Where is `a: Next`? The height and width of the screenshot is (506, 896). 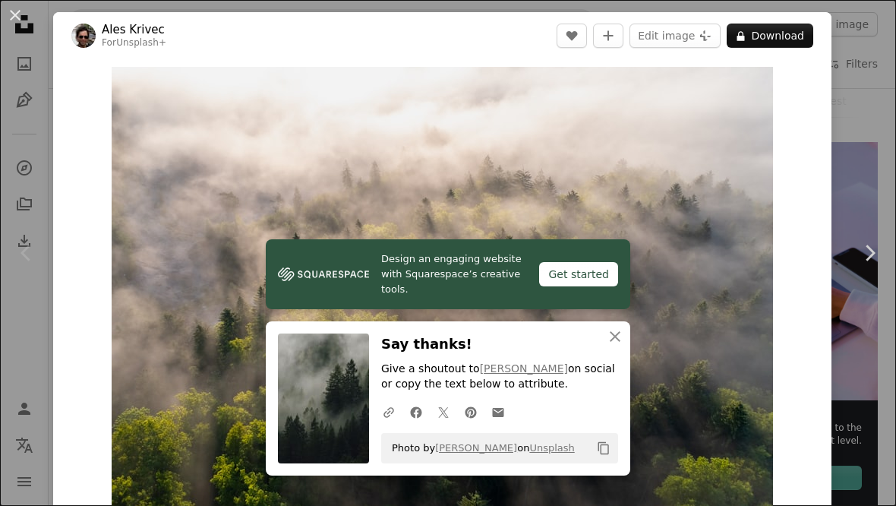
a: Next is located at coordinates (869, 253).